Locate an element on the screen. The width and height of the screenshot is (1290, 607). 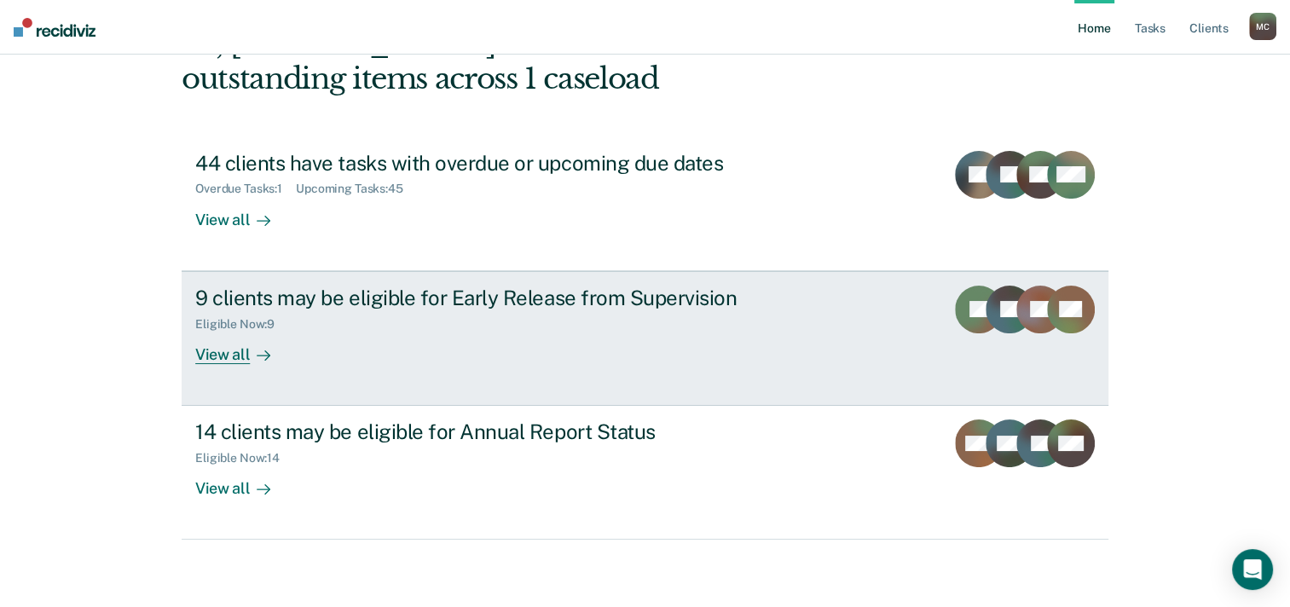
div: Open Intercom Messenger is located at coordinates (1252, 570).